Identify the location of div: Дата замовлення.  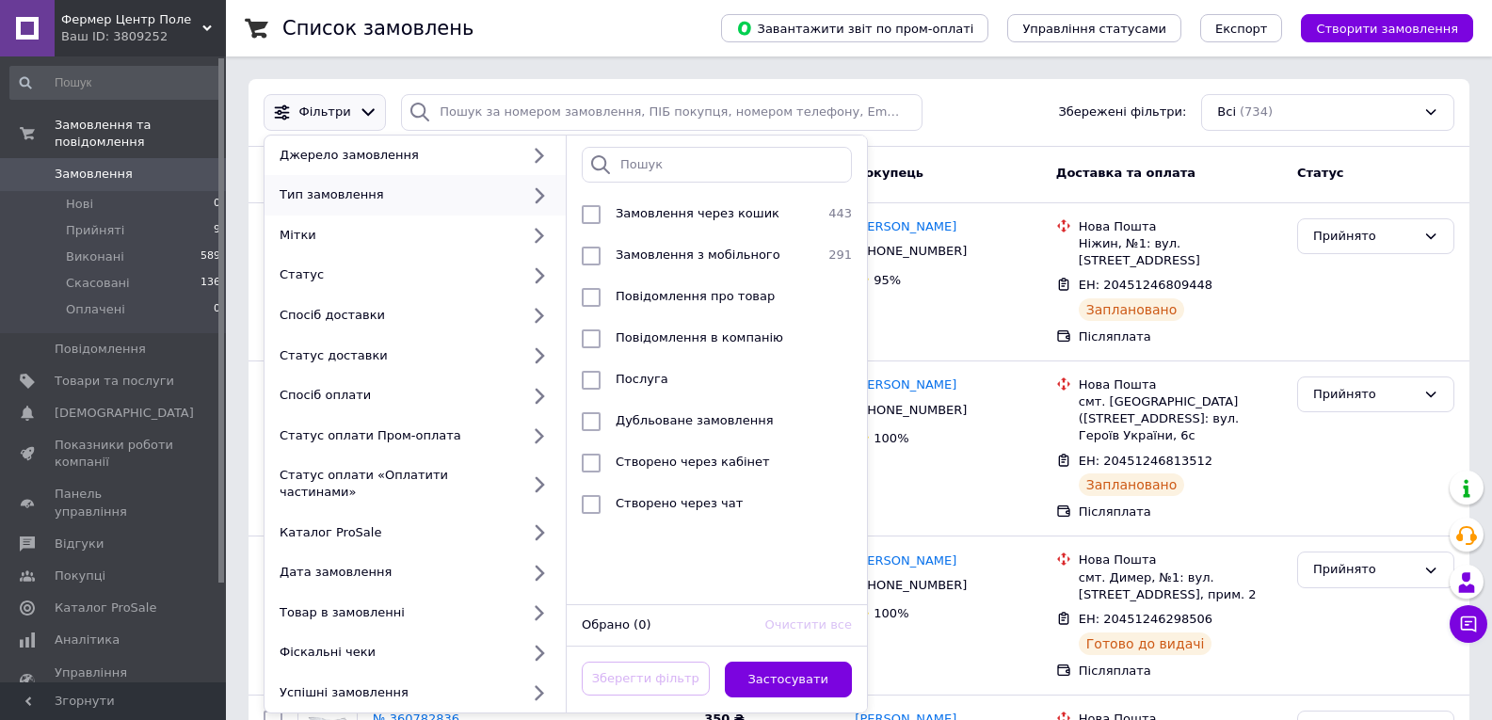
(395, 572).